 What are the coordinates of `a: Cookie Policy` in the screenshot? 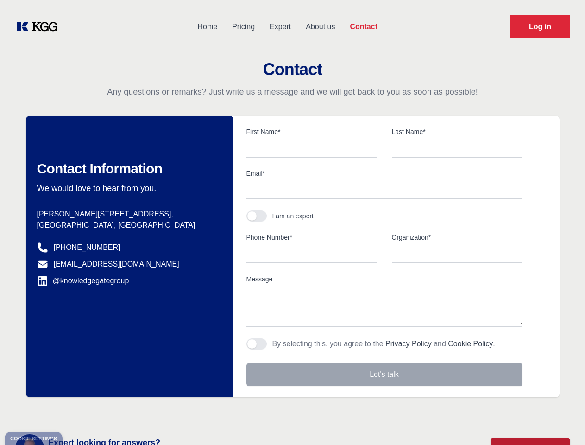 It's located at (470, 343).